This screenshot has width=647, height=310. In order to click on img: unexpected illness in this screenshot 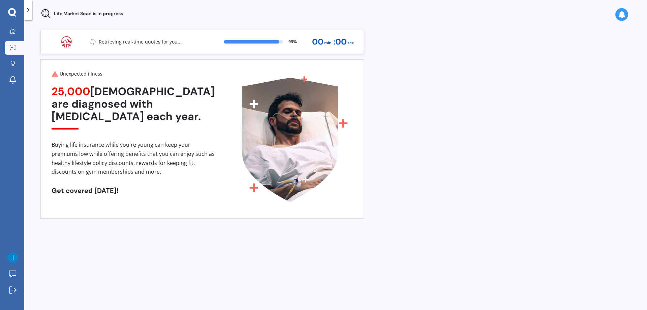, I will do `click(286, 139)`.